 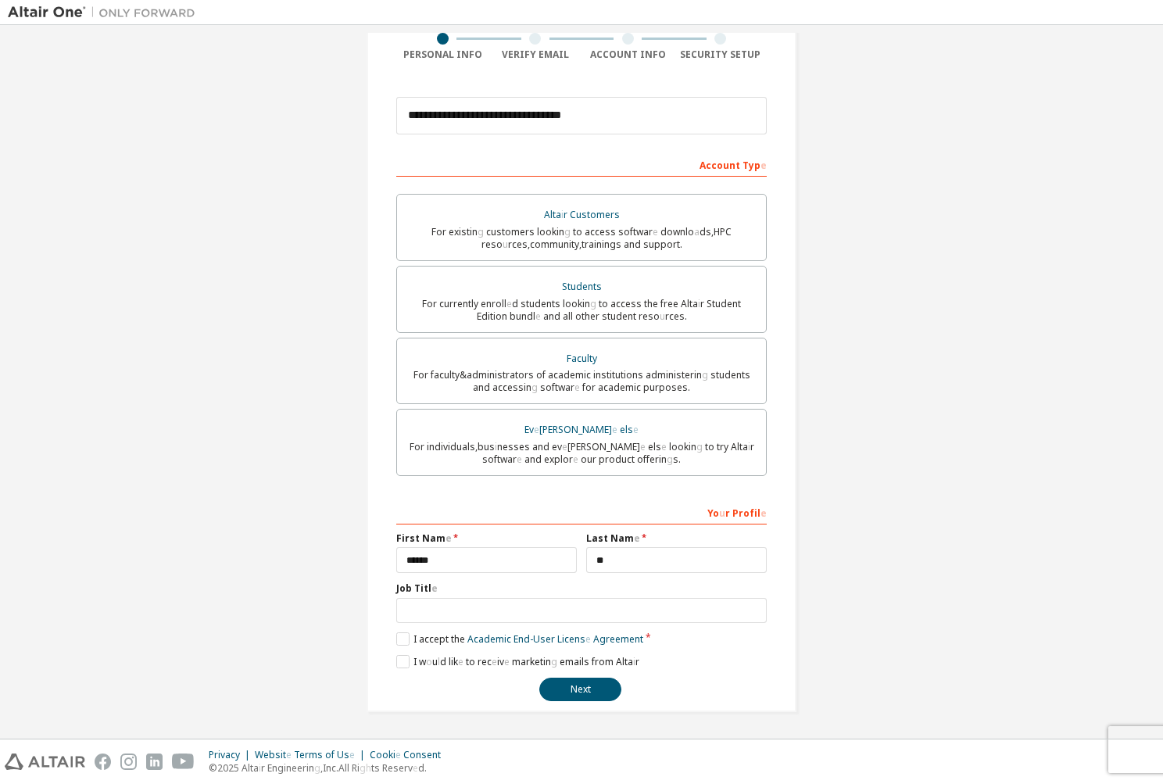 What do you see at coordinates (720, 165) in the screenshot?
I see `readpronunciation-word: Account` at bounding box center [720, 165].